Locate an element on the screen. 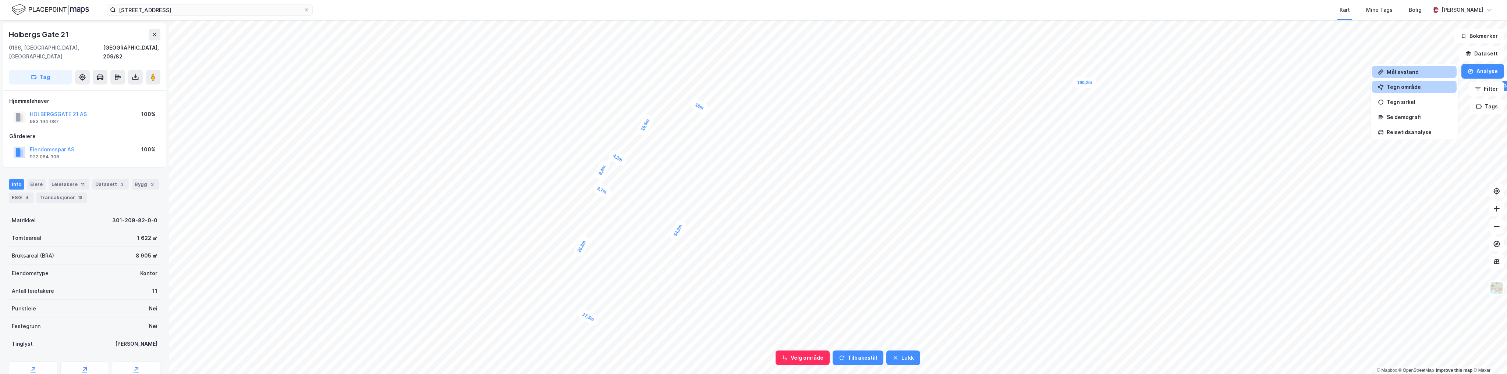 The image size is (1507, 374). div: 301-209-82-0-0 is located at coordinates (135, 221).